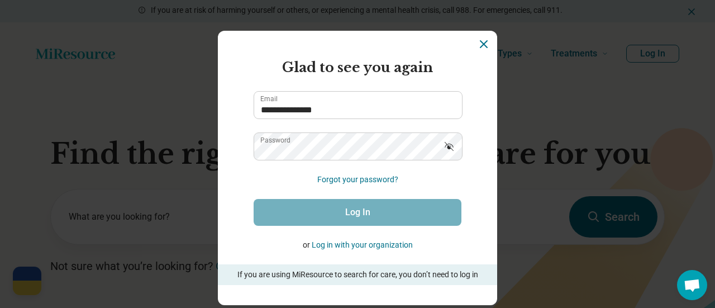 The height and width of the screenshot is (308, 715). What do you see at coordinates (358, 212) in the screenshot?
I see `button: Log In` at bounding box center [358, 212].